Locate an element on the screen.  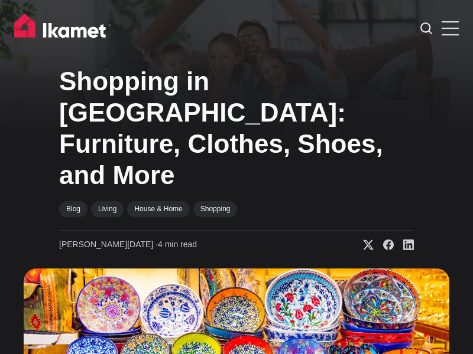
img: Ikamet home is located at coordinates (63, 28).